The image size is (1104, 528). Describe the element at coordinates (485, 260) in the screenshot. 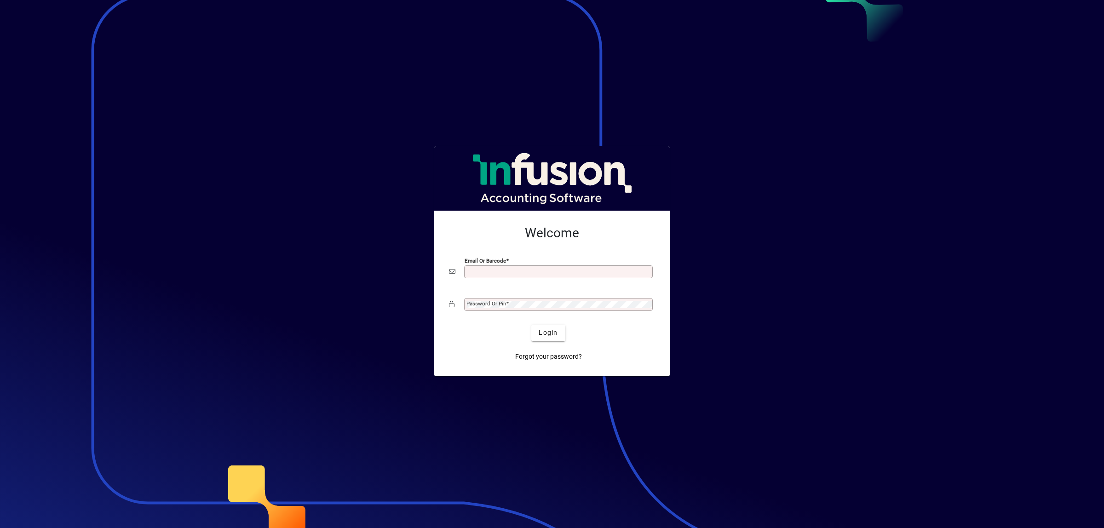

I see `mat-label: Email or Barcode` at that location.